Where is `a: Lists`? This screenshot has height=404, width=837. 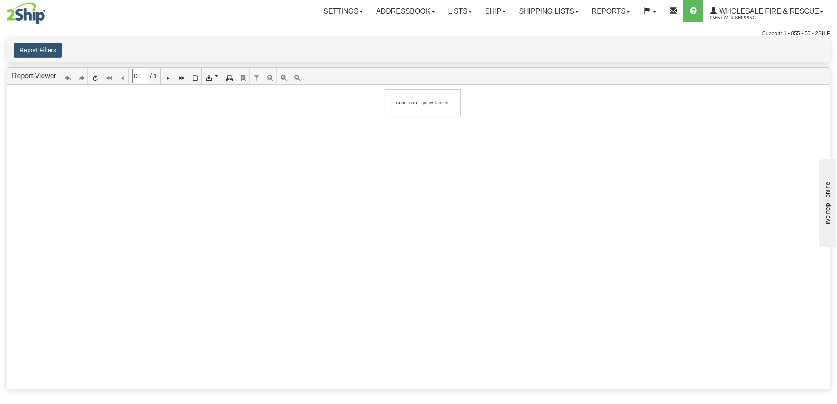 a: Lists is located at coordinates (460, 11).